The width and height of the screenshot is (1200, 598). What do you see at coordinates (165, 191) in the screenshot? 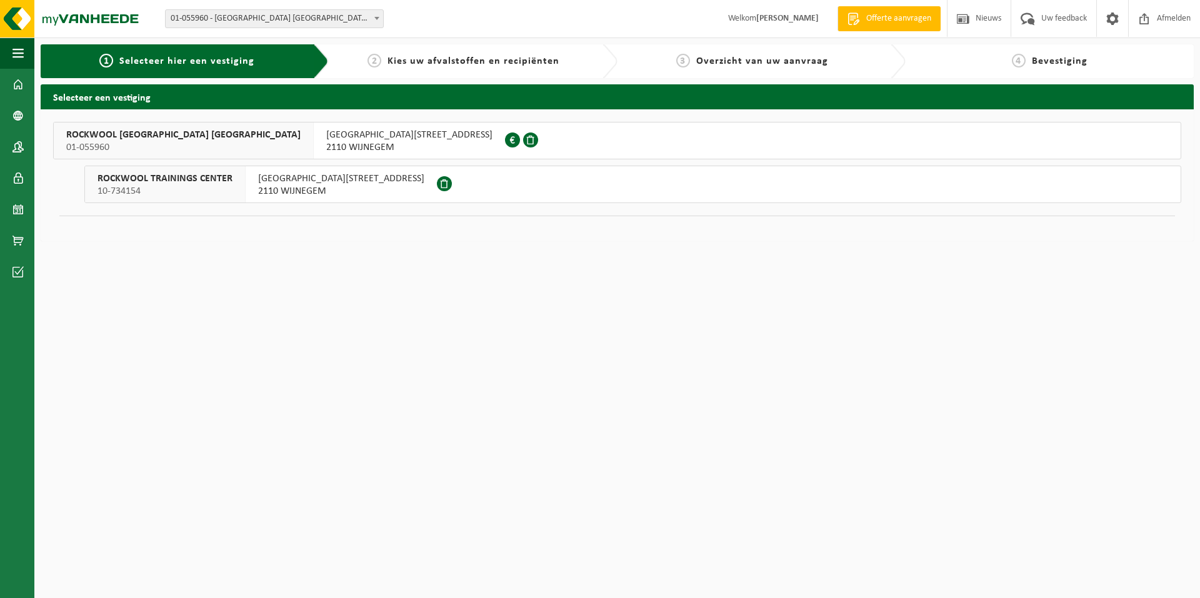
I see `span: 10-734154` at bounding box center [165, 191].